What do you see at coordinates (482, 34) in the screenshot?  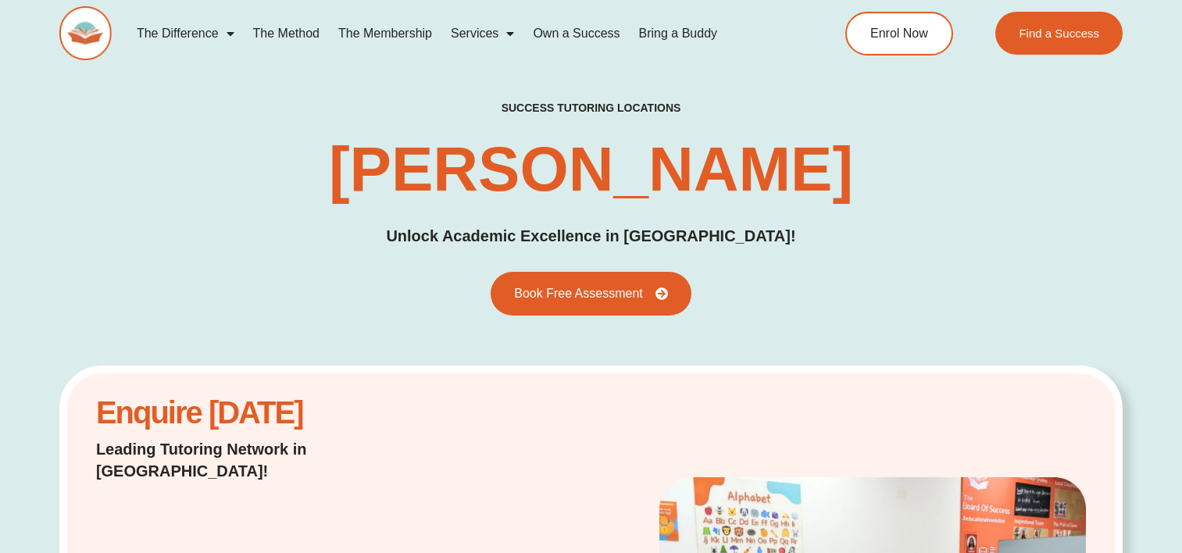 I see `a: Services` at bounding box center [482, 34].